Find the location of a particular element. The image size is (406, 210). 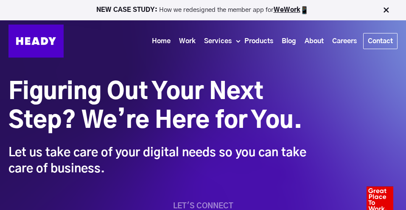

a: Blog is located at coordinates (289, 41).